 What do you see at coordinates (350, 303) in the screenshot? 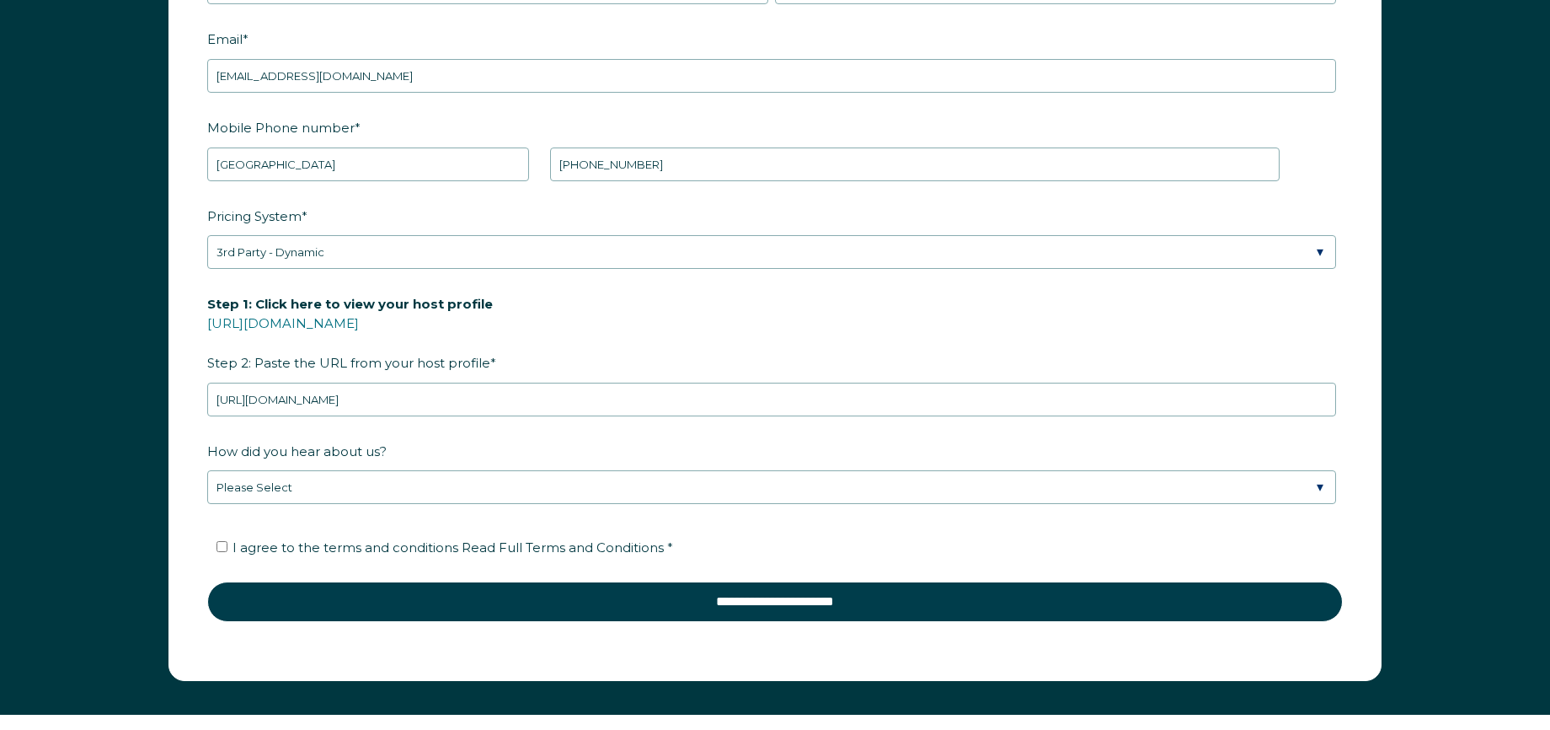
I see `span: Step 1: Click here to view your host profile` at bounding box center [350, 303].